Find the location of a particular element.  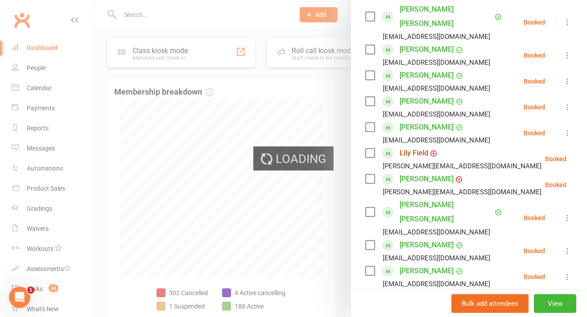

button: View is located at coordinates (555, 303).